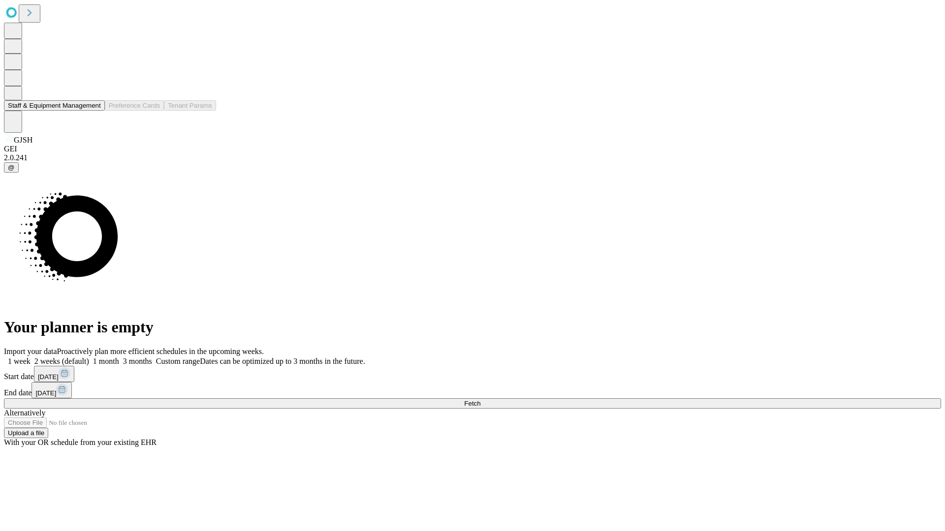 The height and width of the screenshot is (531, 945). I want to click on span: Import your data, so click(31, 351).